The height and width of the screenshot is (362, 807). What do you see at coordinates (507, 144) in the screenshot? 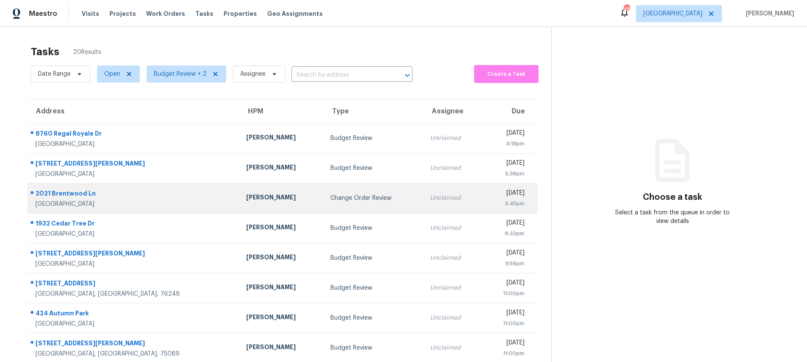
I see `div: 4:18pm` at bounding box center [507, 144].